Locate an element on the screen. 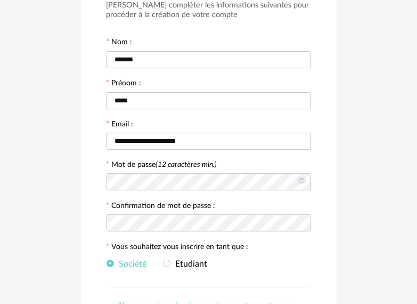 The image size is (417, 304). label: Mot de passe is located at coordinates (165, 165).